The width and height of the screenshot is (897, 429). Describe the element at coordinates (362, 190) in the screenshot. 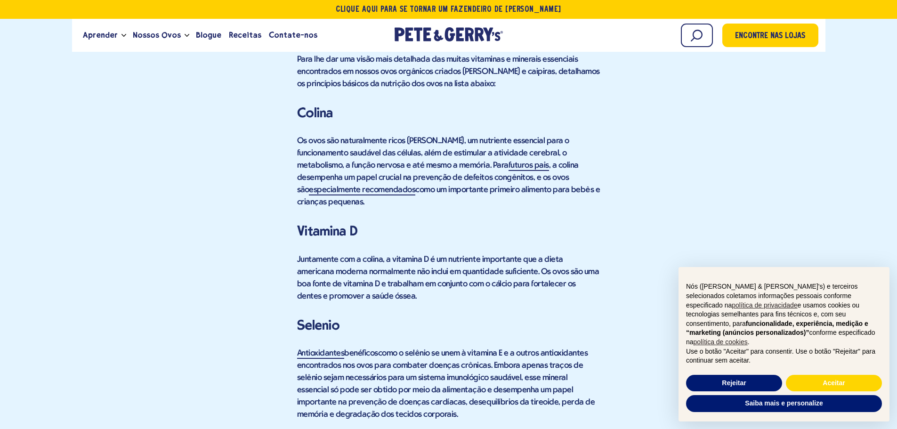

I see `font: especialmente recomendados` at that location.